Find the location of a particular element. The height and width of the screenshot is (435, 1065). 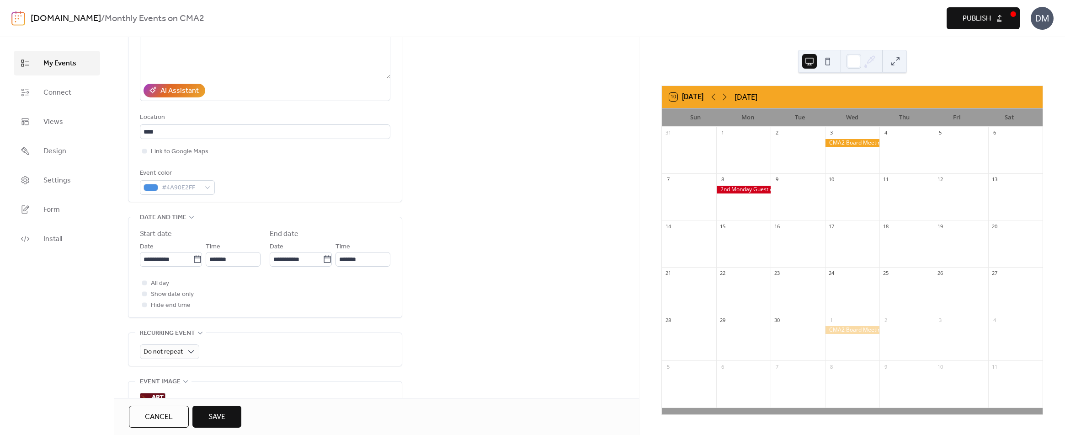

span: Recurring event is located at coordinates (167, 333).